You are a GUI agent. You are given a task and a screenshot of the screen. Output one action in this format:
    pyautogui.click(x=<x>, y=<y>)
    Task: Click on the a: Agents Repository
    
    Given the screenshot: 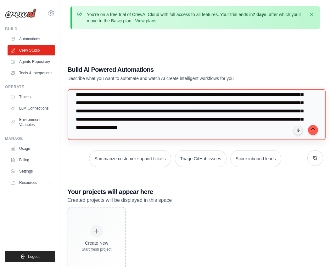 What is the action you would take?
    pyautogui.click(x=31, y=62)
    